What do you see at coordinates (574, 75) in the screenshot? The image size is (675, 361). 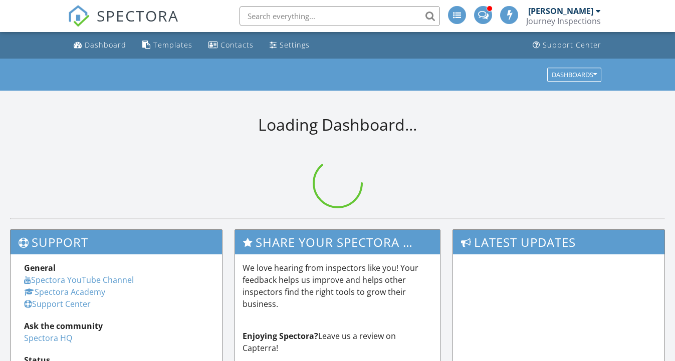 I see `button: Dashboards` at bounding box center [574, 75].